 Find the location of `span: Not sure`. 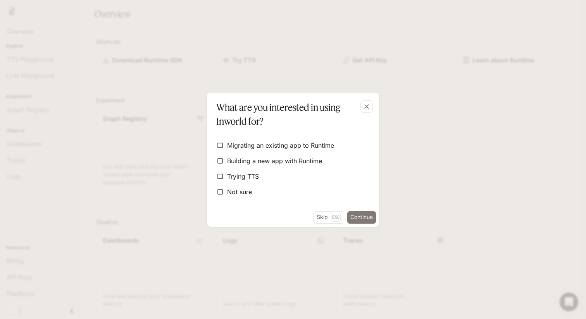

span: Not sure is located at coordinates (240, 192).